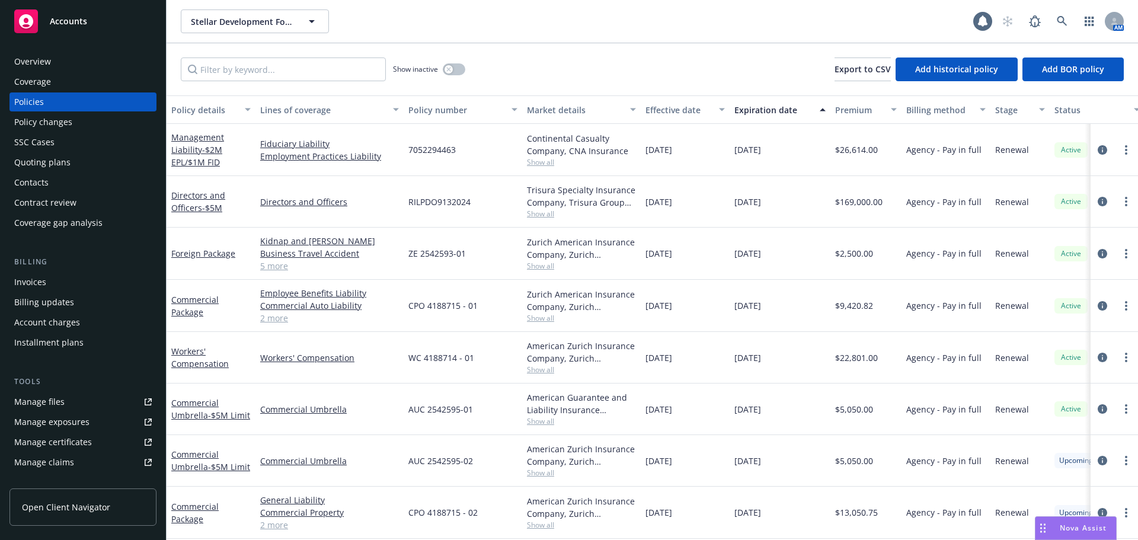 This screenshot has height=540, width=1138. I want to click on a: Manage certificates, so click(83, 442).